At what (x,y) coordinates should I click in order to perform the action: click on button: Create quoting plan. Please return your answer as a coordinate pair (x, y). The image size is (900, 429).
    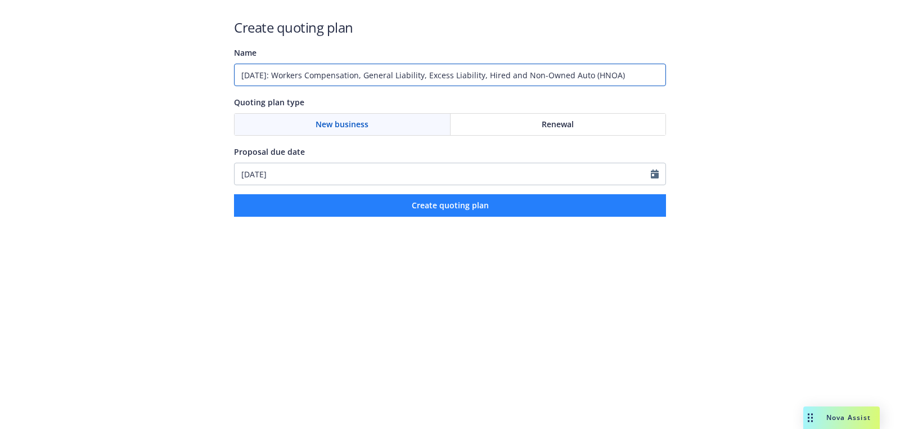
    Looking at the image, I should click on (450, 205).